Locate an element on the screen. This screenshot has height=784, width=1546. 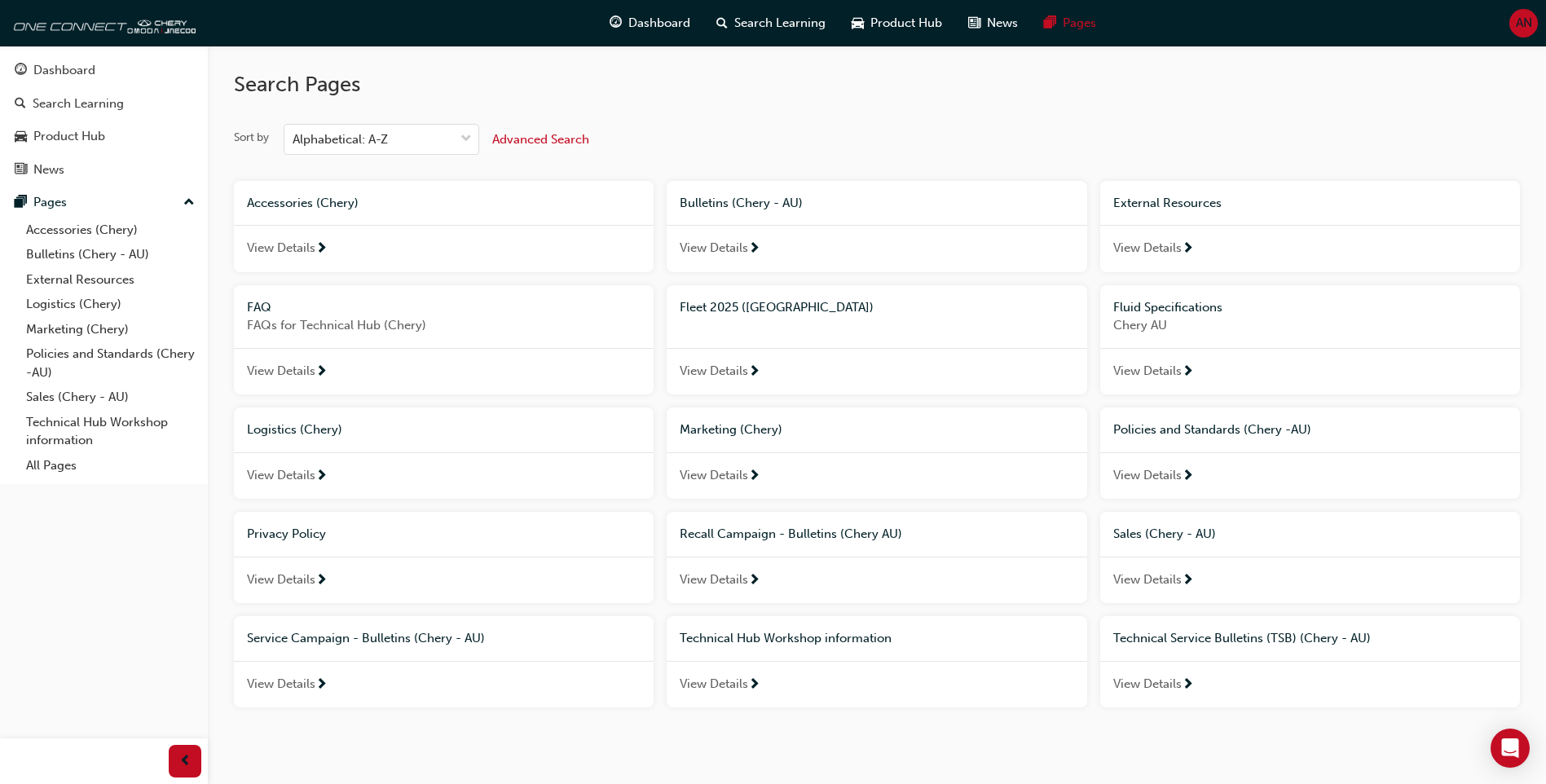
span: pages-icon is located at coordinates (20, 203).